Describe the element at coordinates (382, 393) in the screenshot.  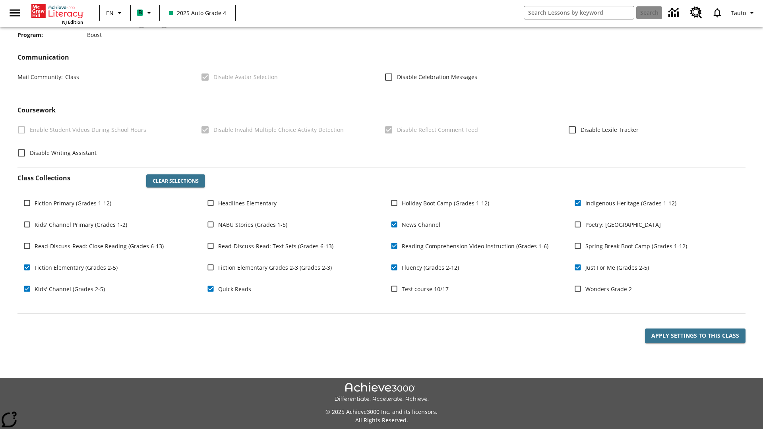
I see `img: Achieve3000 Differentiate Accelerate Achieve` at that location.